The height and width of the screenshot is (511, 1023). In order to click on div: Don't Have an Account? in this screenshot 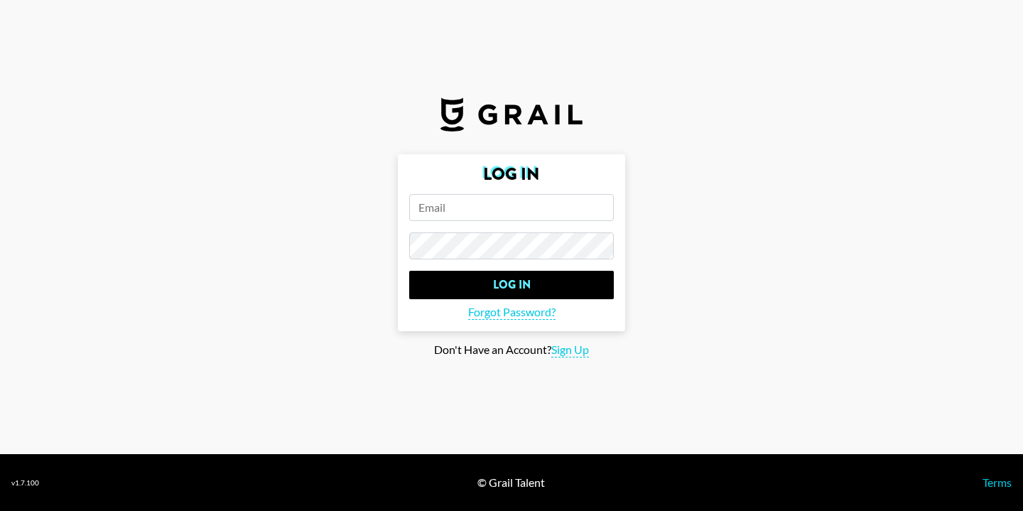, I will do `click(511, 349)`.